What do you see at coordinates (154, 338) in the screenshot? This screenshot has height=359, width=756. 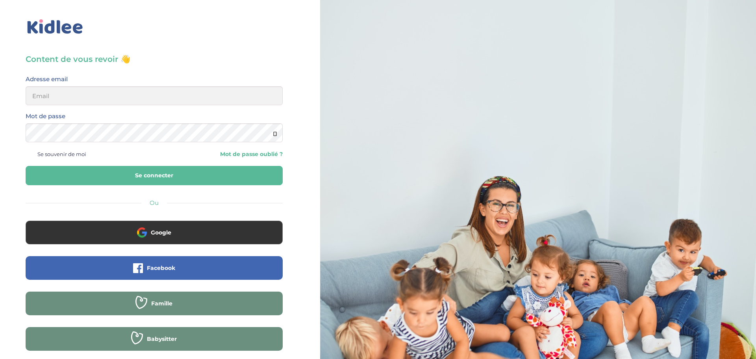 I see `button: Babysitter` at bounding box center [154, 338].